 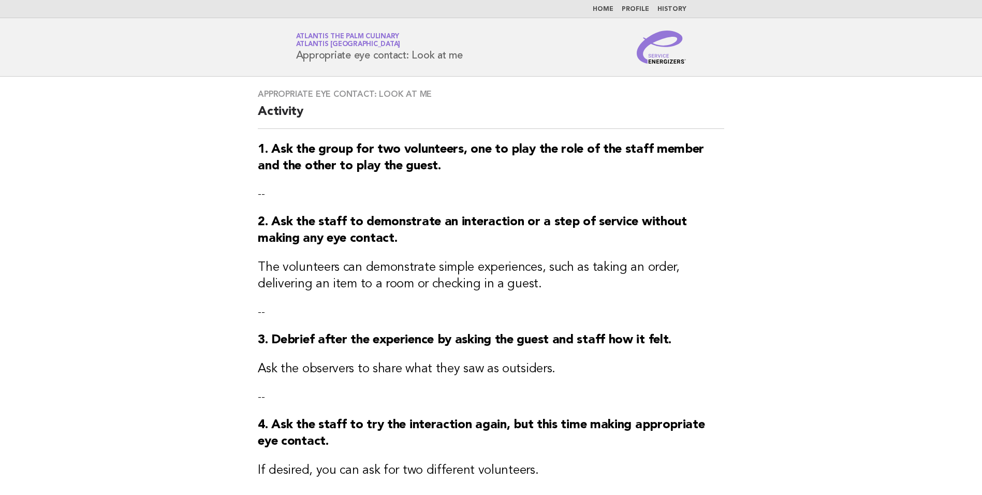 What do you see at coordinates (491, 276) in the screenshot?
I see `h3: The volunteers can demonstrate simple experiences, such as taking an order, delivering an item to...` at bounding box center [491, 276].